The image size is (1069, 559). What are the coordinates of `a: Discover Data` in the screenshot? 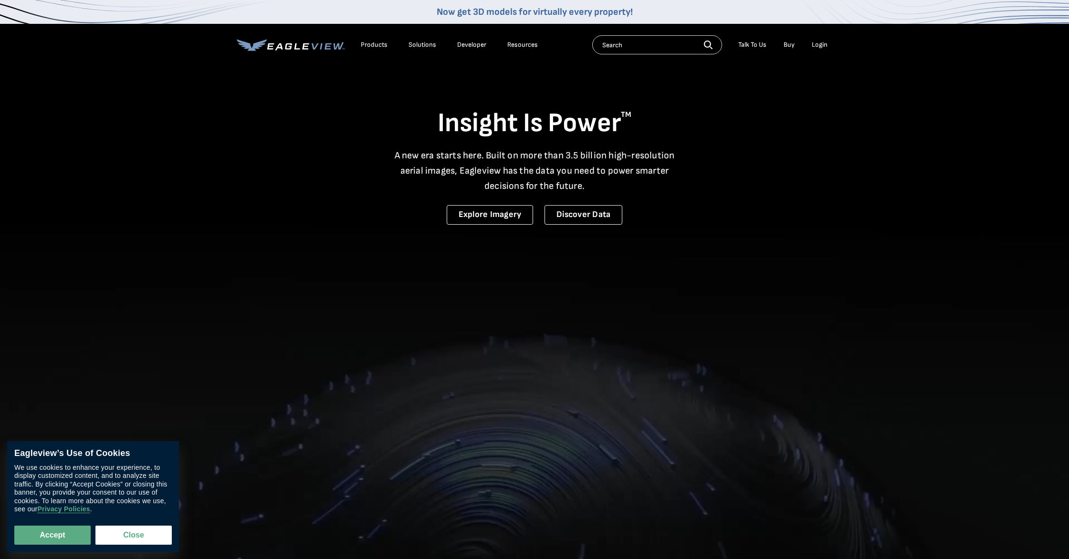 It's located at (583, 215).